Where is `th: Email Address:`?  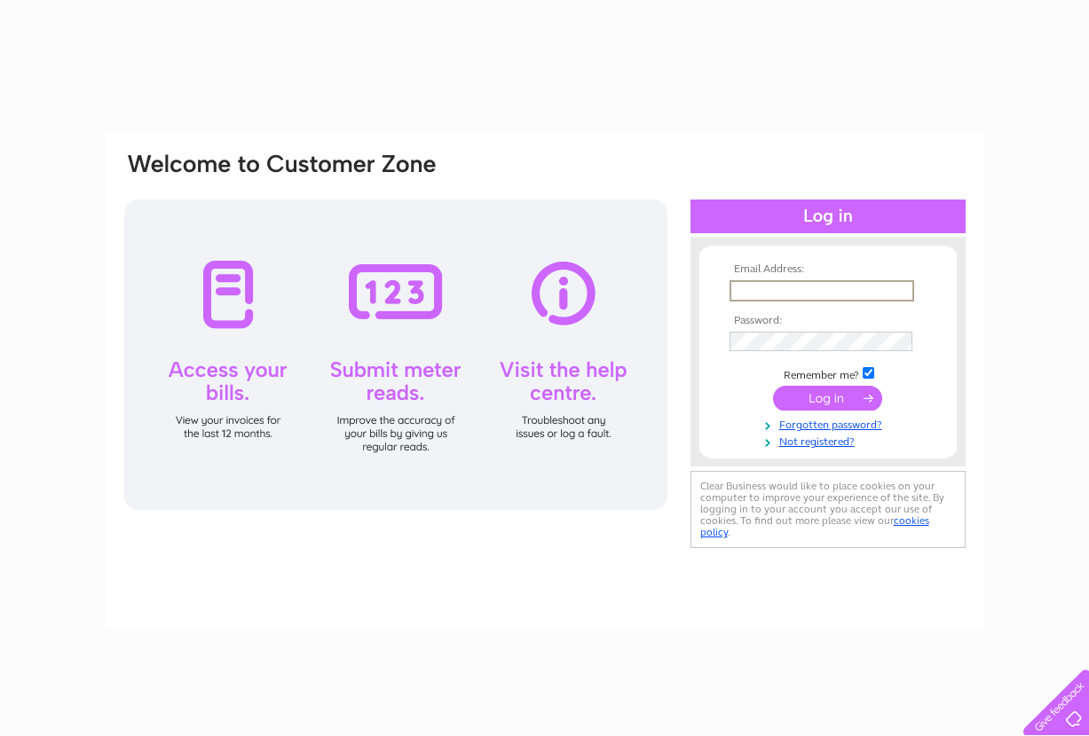 th: Email Address: is located at coordinates (828, 270).